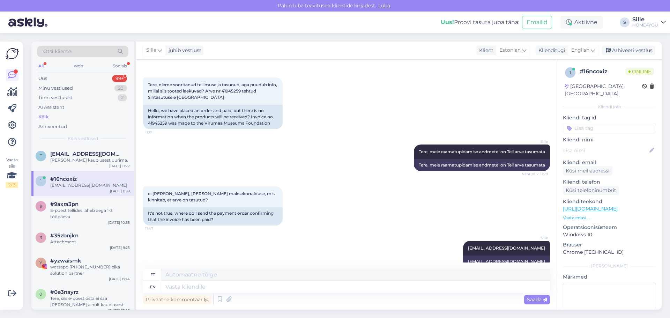  I want to click on a: SilleHOME4YOU, so click(649, 22).